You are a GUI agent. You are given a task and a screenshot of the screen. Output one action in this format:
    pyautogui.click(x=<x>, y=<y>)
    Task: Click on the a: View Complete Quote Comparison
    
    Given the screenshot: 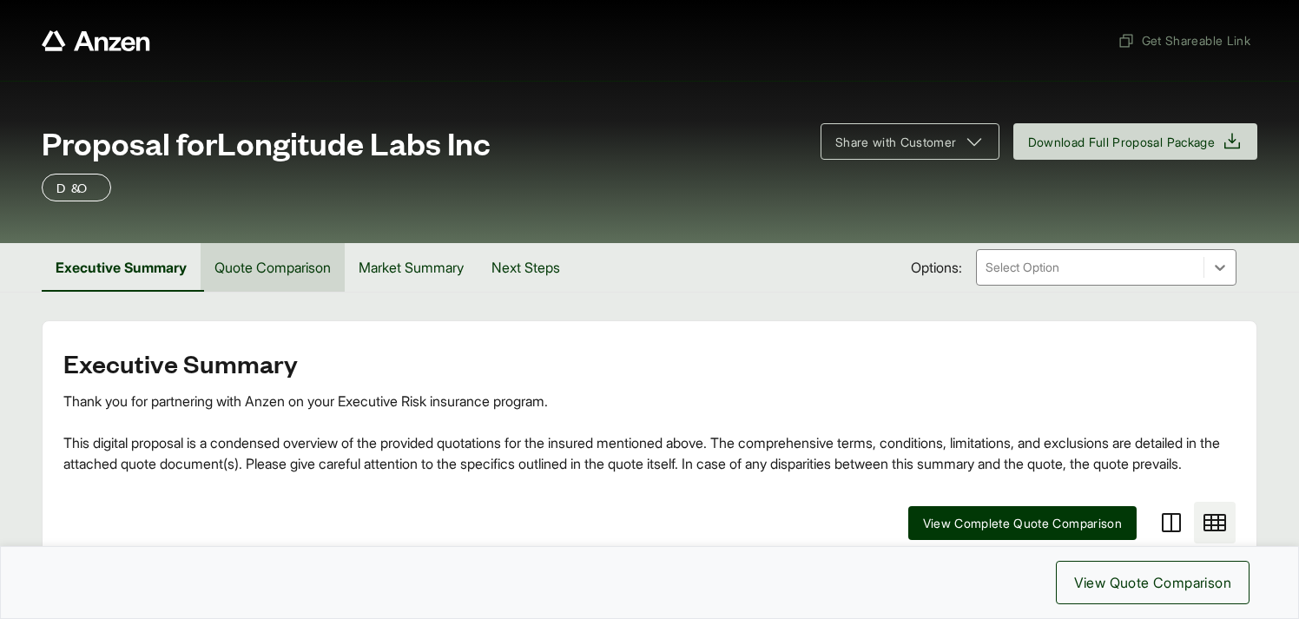 What is the action you would take?
    pyautogui.click(x=1023, y=523)
    